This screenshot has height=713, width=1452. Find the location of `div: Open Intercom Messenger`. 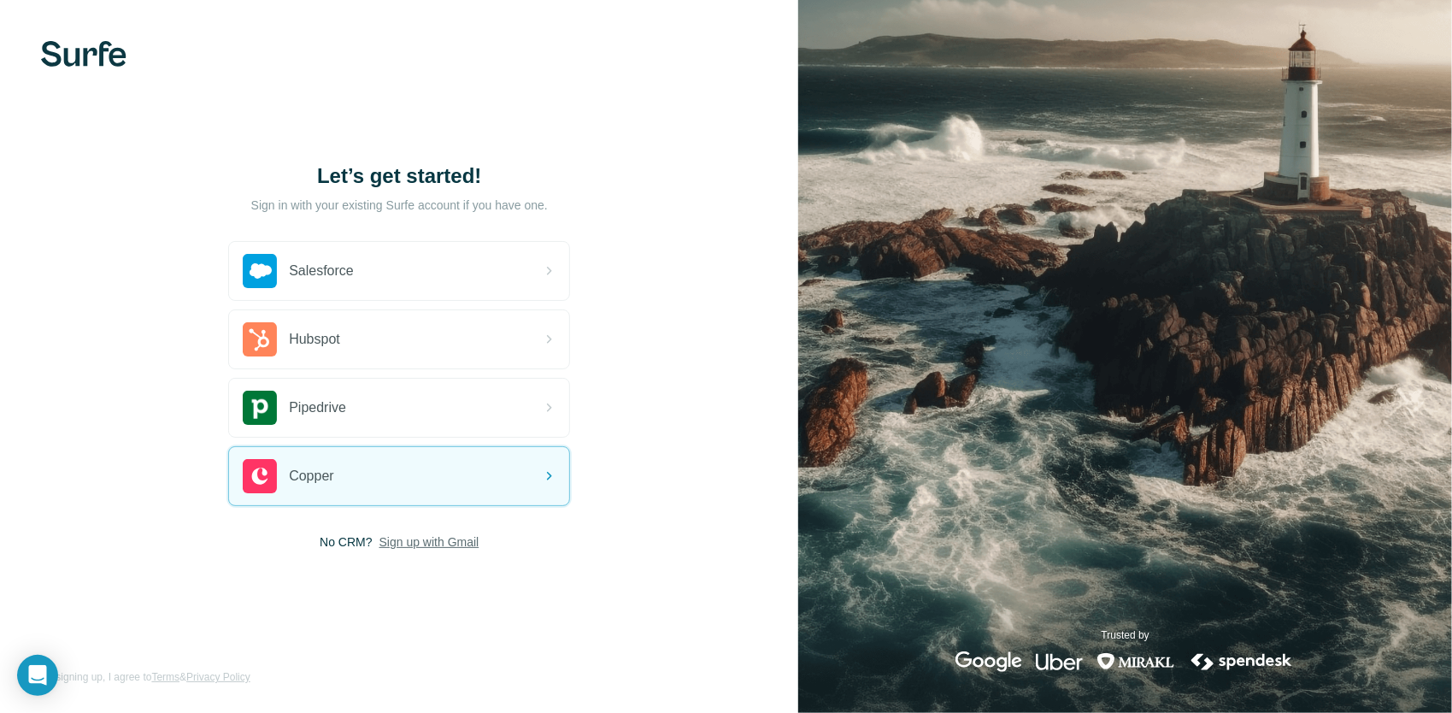

div: Open Intercom Messenger is located at coordinates (38, 675).